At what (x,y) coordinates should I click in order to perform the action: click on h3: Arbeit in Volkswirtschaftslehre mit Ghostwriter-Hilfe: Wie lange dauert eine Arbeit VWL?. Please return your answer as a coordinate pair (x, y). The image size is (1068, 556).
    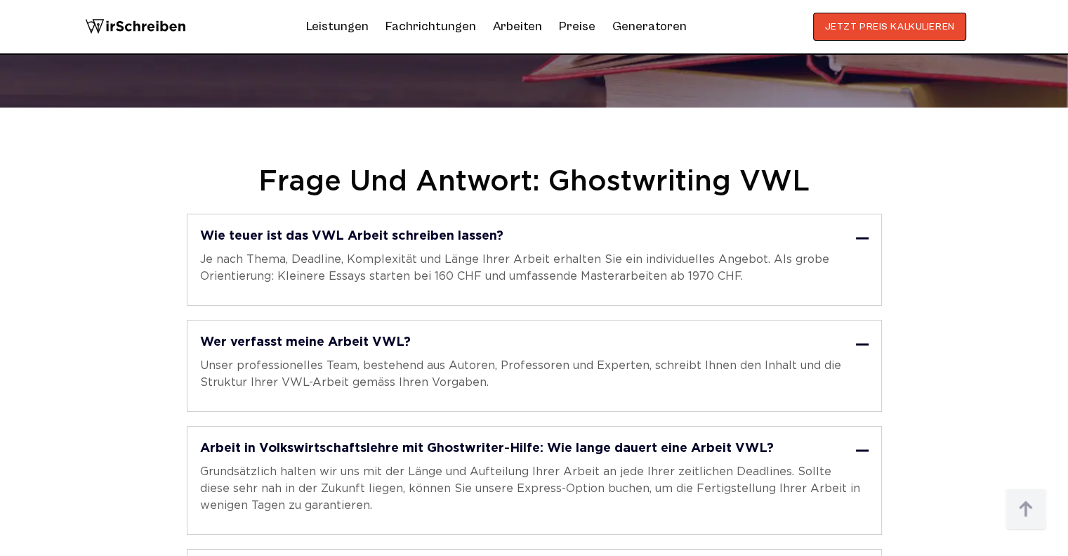
    Looking at the image, I should click on (487, 448).